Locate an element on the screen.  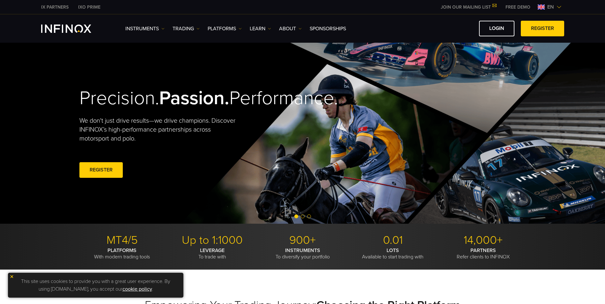
a: PLATFORMS is located at coordinates (224, 29).